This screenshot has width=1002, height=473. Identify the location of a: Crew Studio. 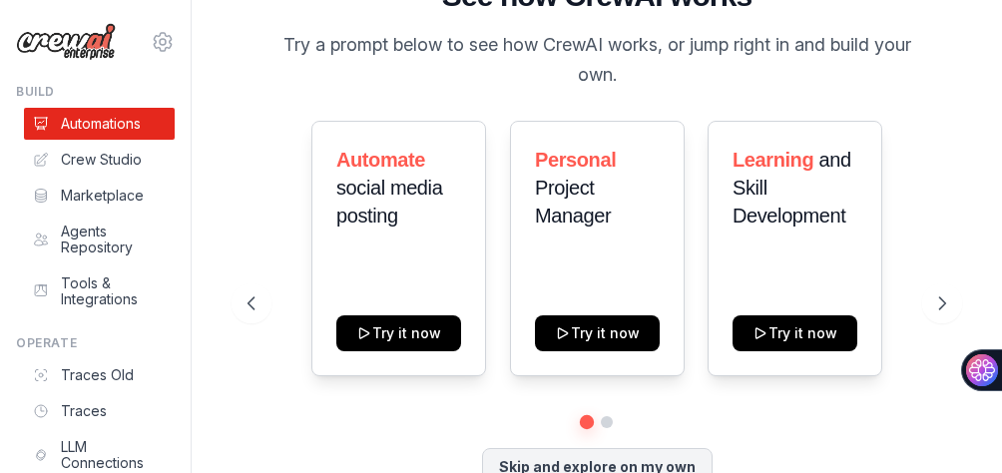
(99, 160).